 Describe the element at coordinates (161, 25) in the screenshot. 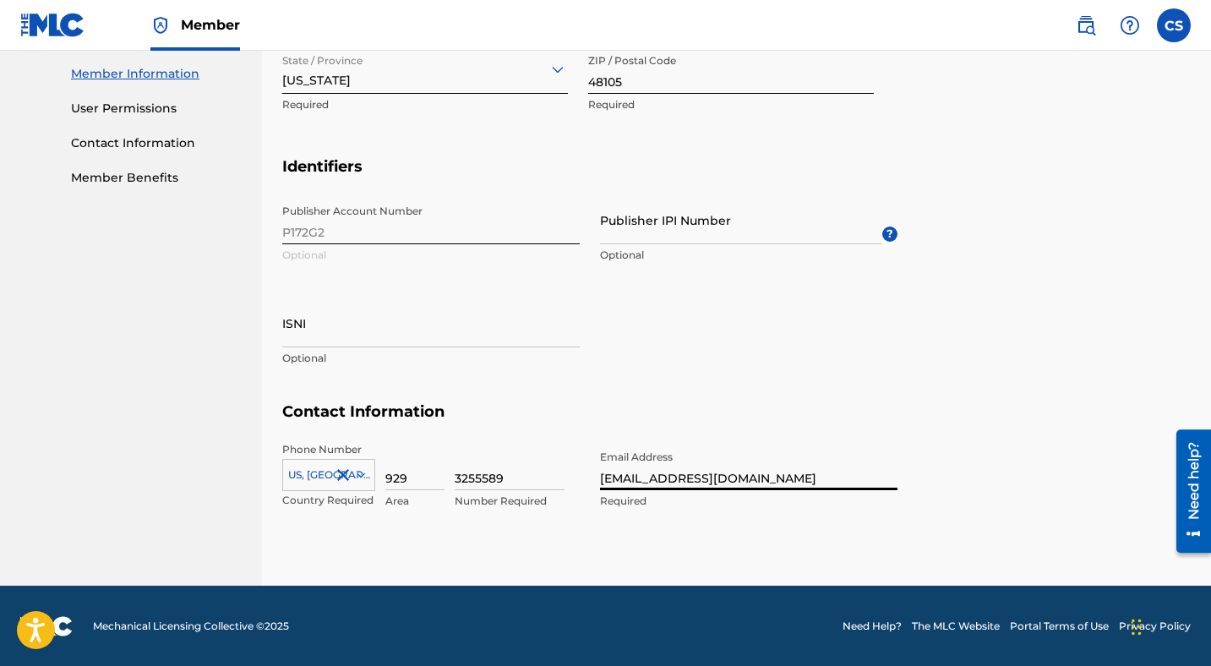

I see `img: Top Rightsholder` at that location.